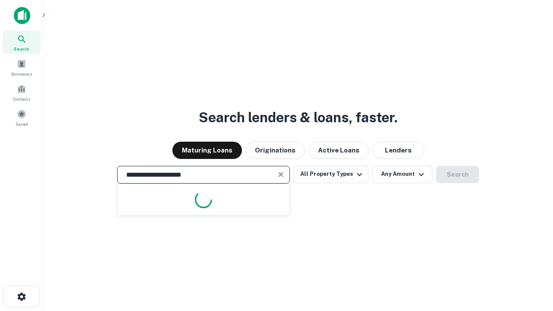 The image size is (553, 311). Describe the element at coordinates (275, 150) in the screenshot. I see `button: Originations` at that location.